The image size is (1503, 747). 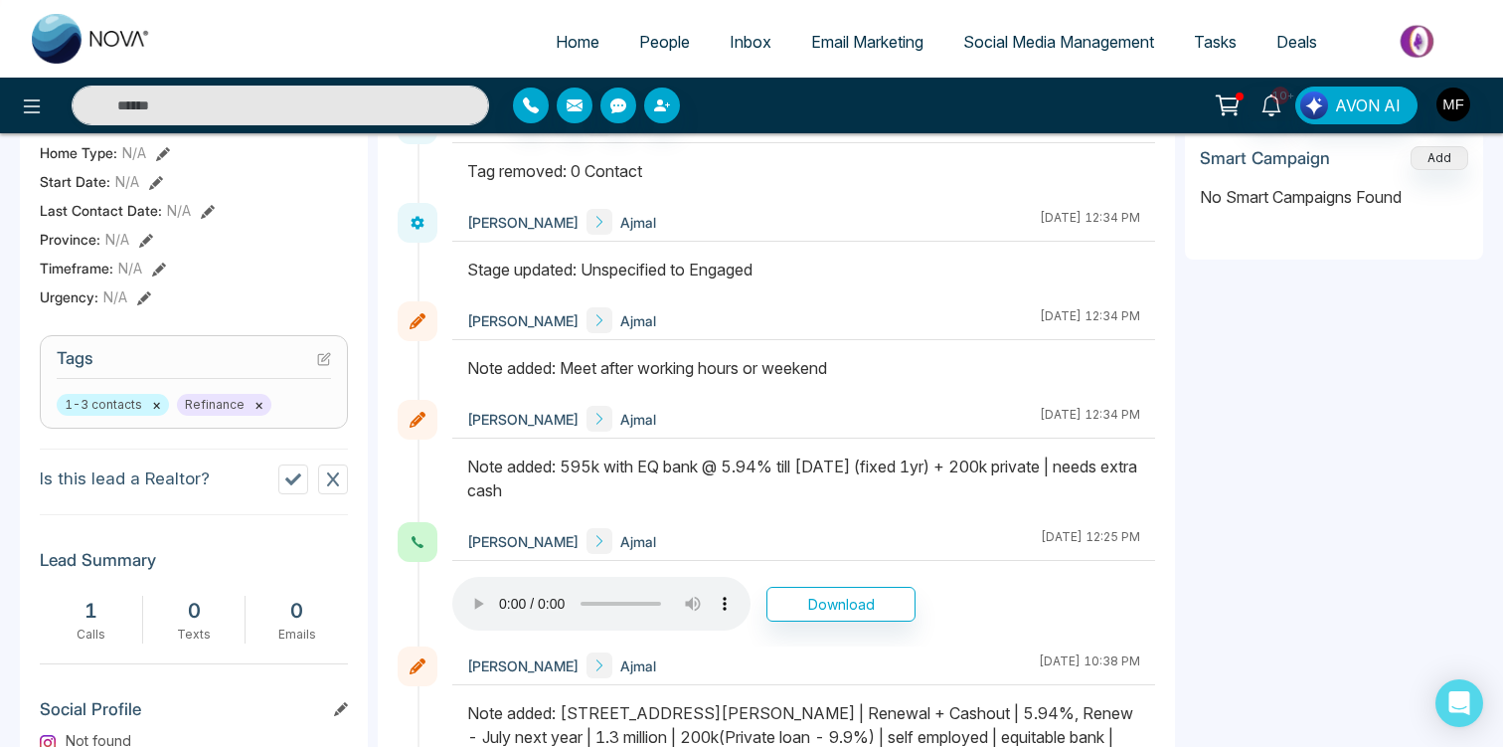 I want to click on span: Urgency :, so click(x=69, y=296).